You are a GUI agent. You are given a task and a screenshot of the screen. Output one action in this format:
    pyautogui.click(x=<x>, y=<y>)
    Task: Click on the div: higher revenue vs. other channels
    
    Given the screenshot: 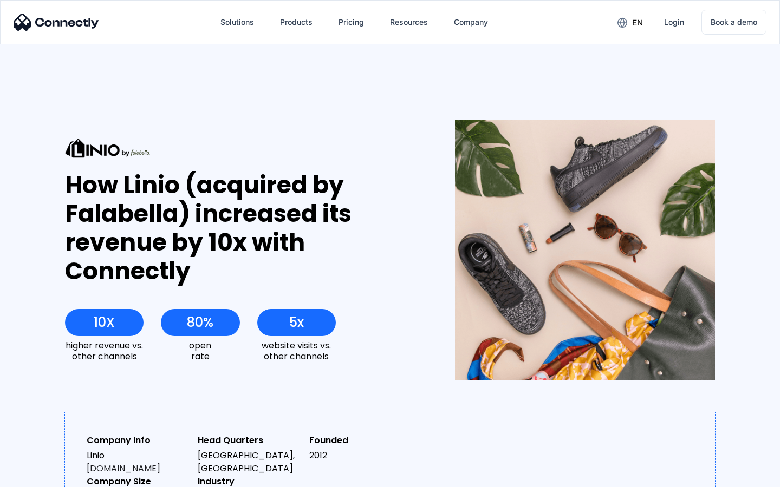 What is the action you would take?
    pyautogui.click(x=104, y=351)
    